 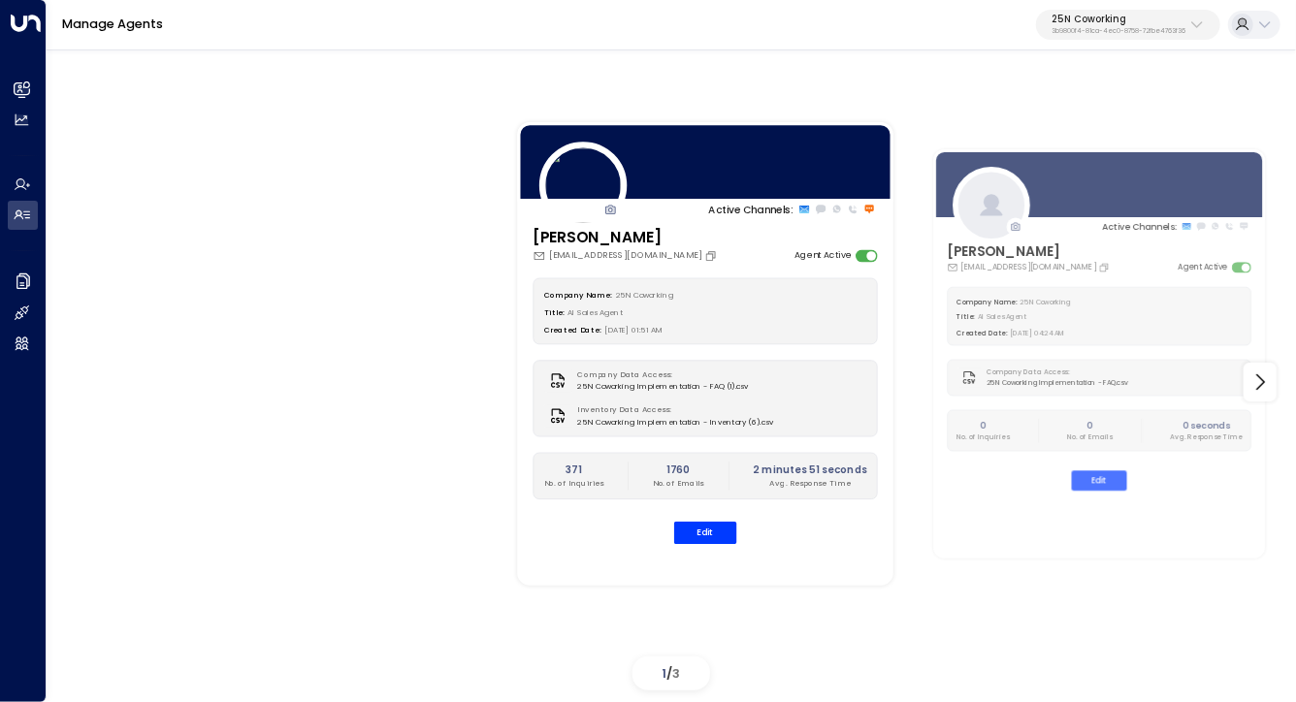 What do you see at coordinates (678, 470) in the screenshot?
I see `h2: 1760` at bounding box center [678, 470].